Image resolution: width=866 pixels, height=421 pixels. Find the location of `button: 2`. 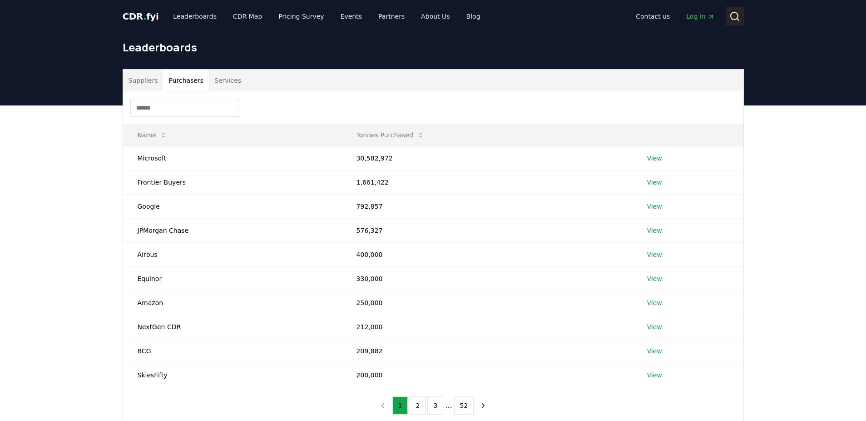

button: 2 is located at coordinates (417, 405).